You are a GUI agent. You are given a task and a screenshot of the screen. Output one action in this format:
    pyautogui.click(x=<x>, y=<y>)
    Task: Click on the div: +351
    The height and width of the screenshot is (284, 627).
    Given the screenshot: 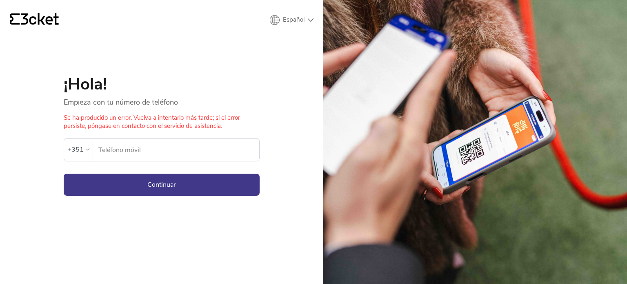 What is the action you would take?
    pyautogui.click(x=76, y=149)
    